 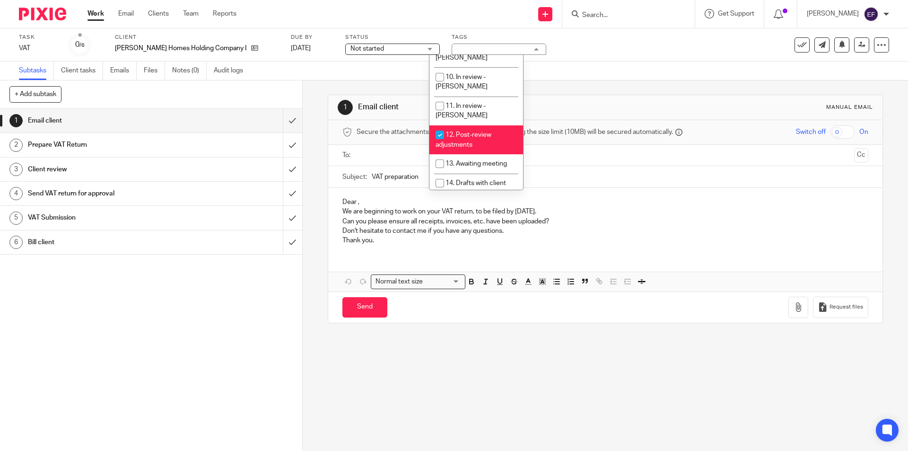 What do you see at coordinates (605, 240) in the screenshot?
I see `p: Thank you.` at bounding box center [605, 240].